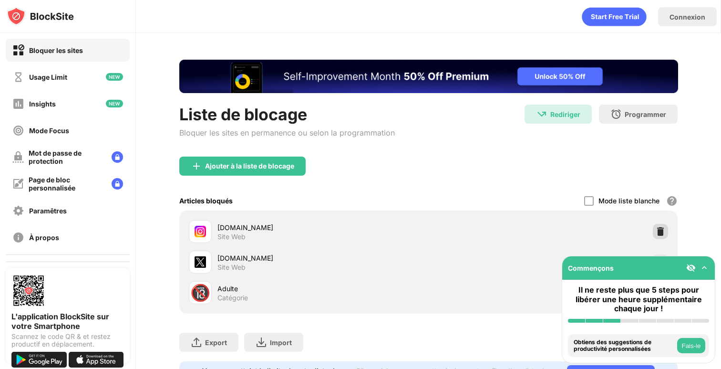 The image size is (721, 369). I want to click on img: options-page-qr-code.png, so click(29, 290).